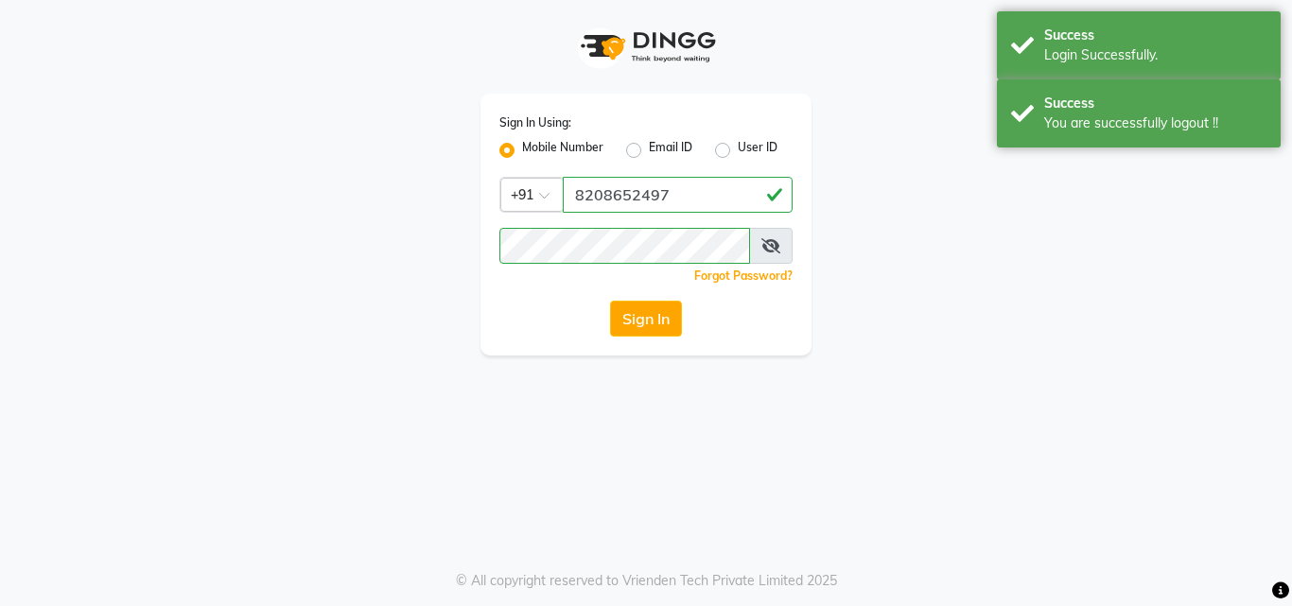  Describe the element at coordinates (1154, 55) in the screenshot. I see `div: Login Successfully.` at that location.